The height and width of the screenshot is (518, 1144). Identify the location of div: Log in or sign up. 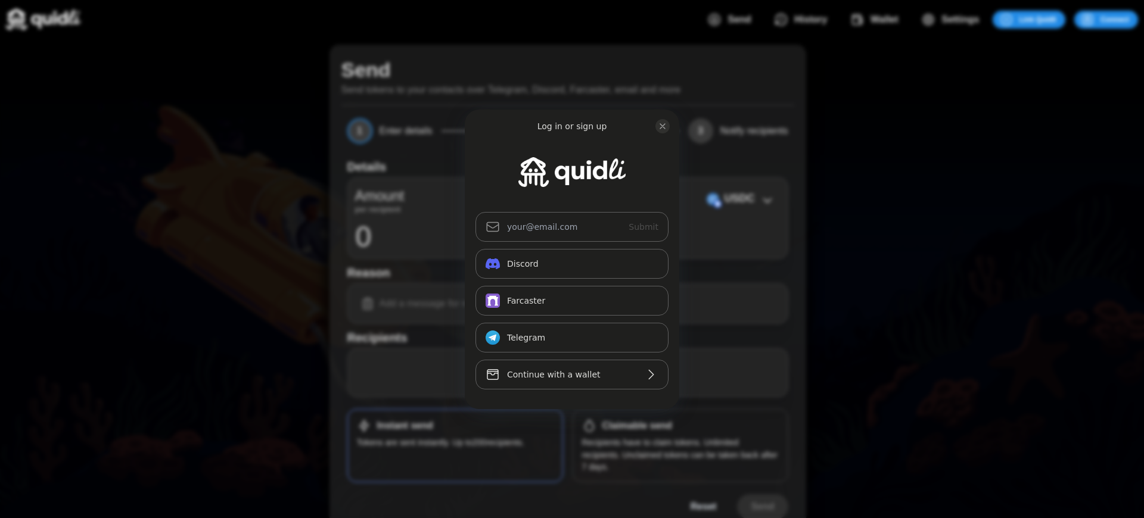
(572, 126).